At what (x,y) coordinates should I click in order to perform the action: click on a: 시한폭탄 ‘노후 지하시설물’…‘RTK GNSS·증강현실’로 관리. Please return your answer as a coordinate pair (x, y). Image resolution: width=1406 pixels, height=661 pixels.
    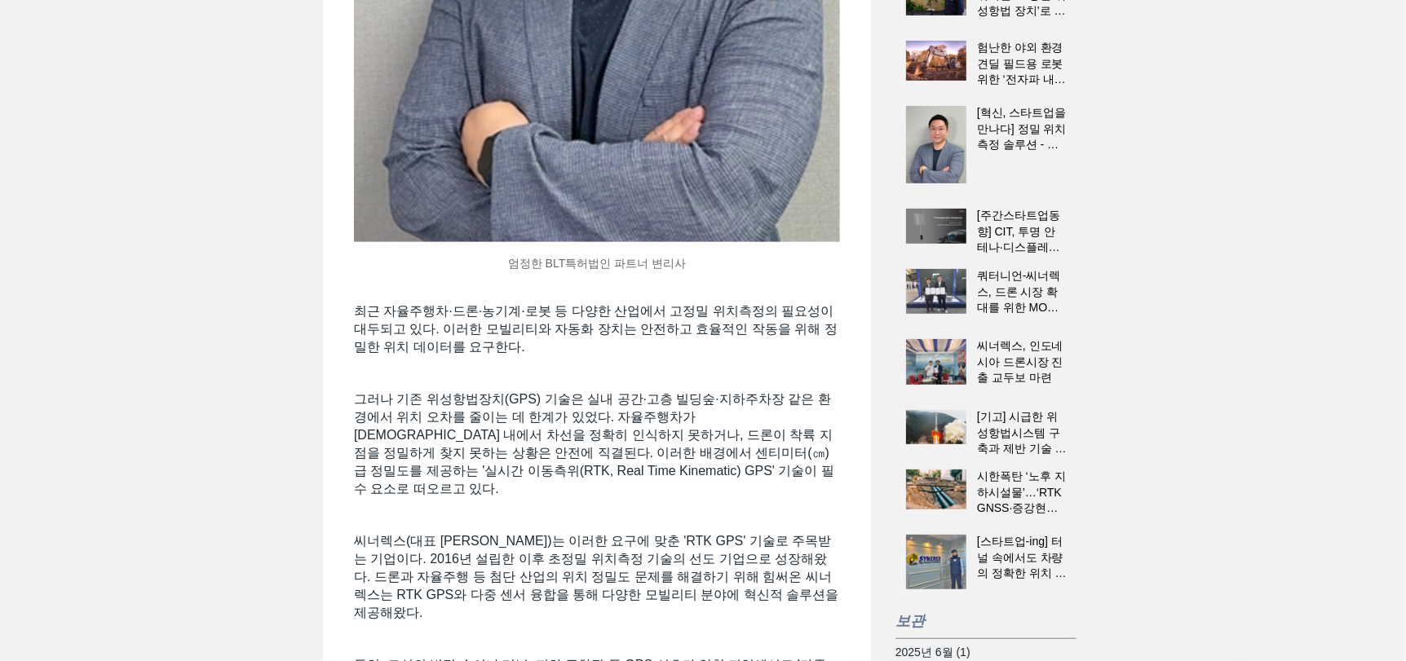
    Looking at the image, I should click on (1022, 496).